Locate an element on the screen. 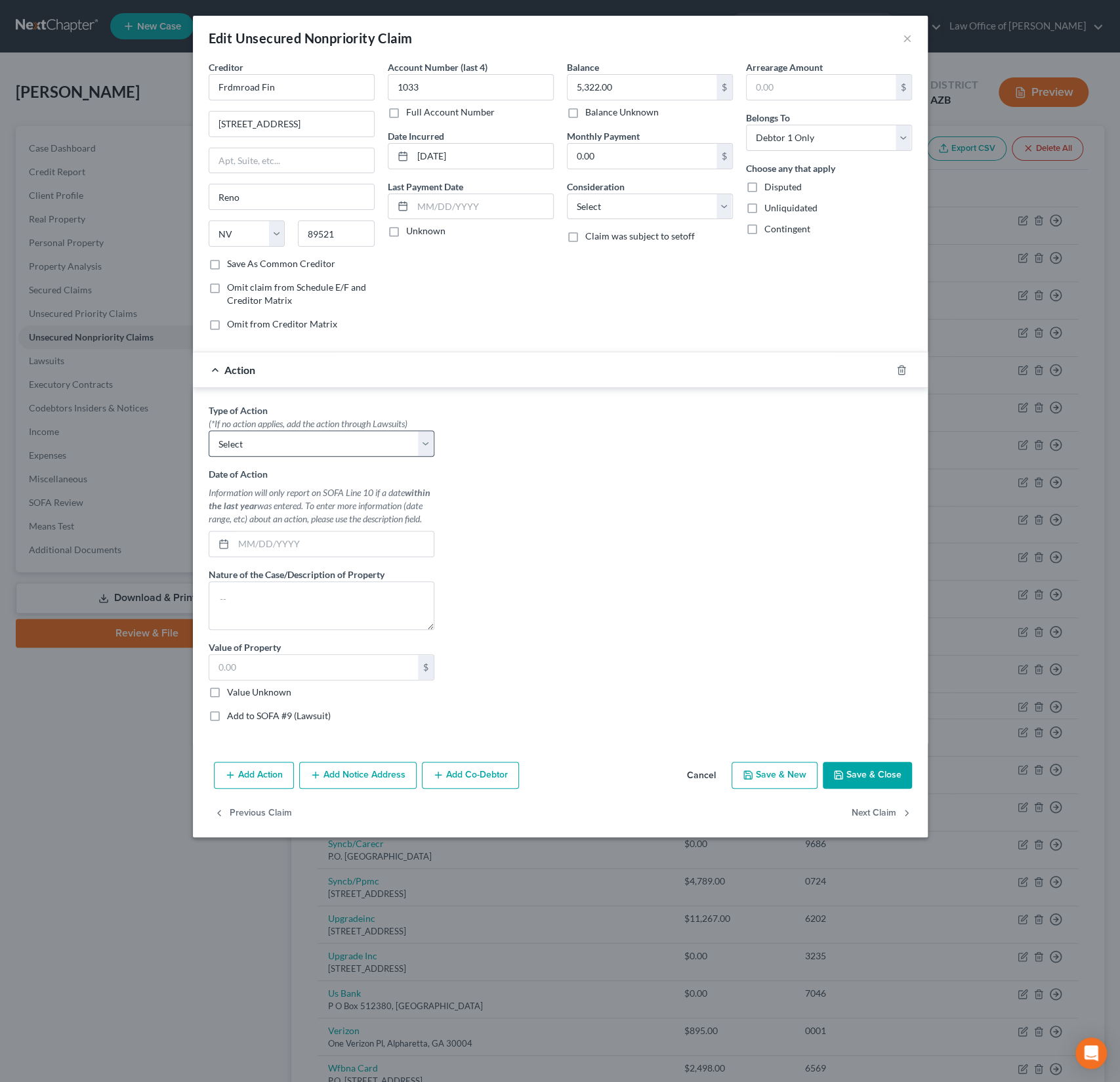 This screenshot has height=1082, width=1120. label: Choose any that apply is located at coordinates (790, 168).